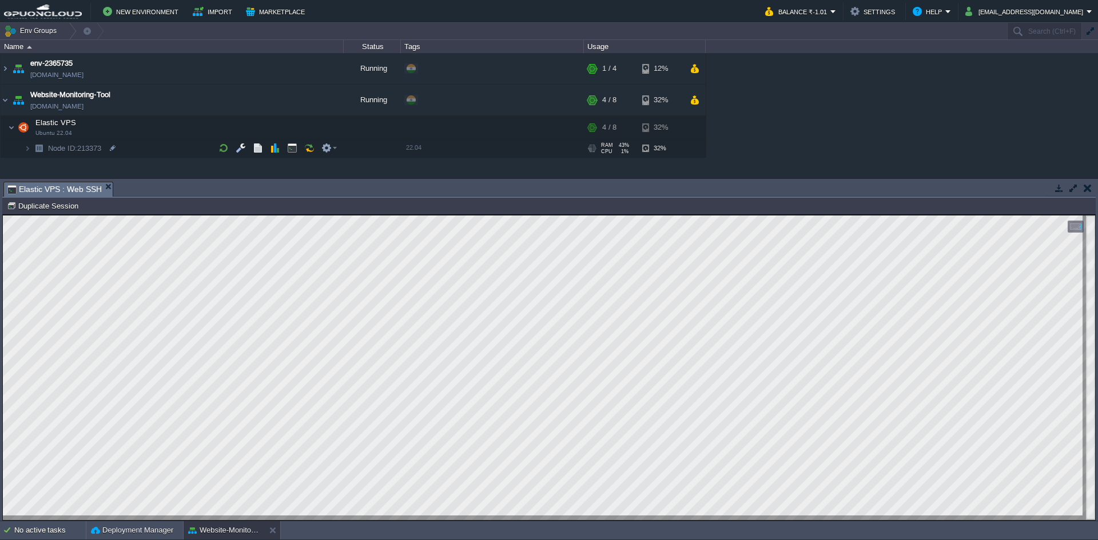  What do you see at coordinates (607, 152) in the screenshot?
I see `span: CPU` at bounding box center [607, 152].